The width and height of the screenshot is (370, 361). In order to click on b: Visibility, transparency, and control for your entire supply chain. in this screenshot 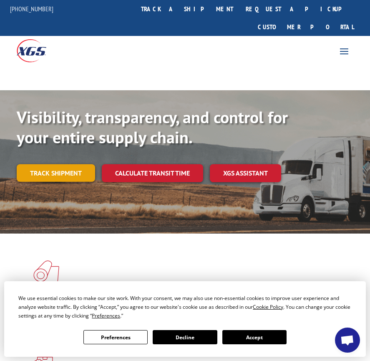, I will do `click(152, 127)`.